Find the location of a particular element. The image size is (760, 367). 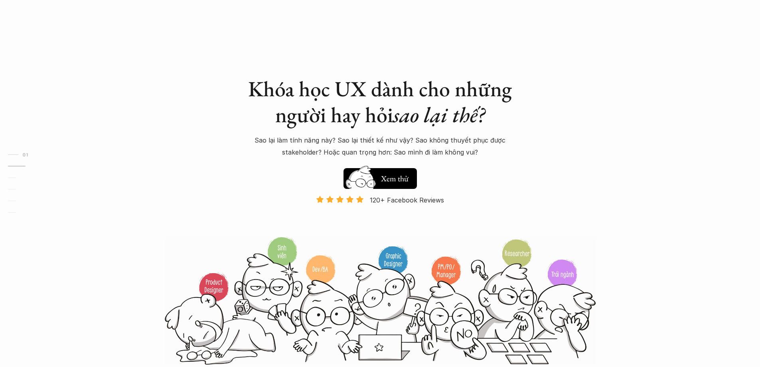

a: 01 is located at coordinates (27, 154).